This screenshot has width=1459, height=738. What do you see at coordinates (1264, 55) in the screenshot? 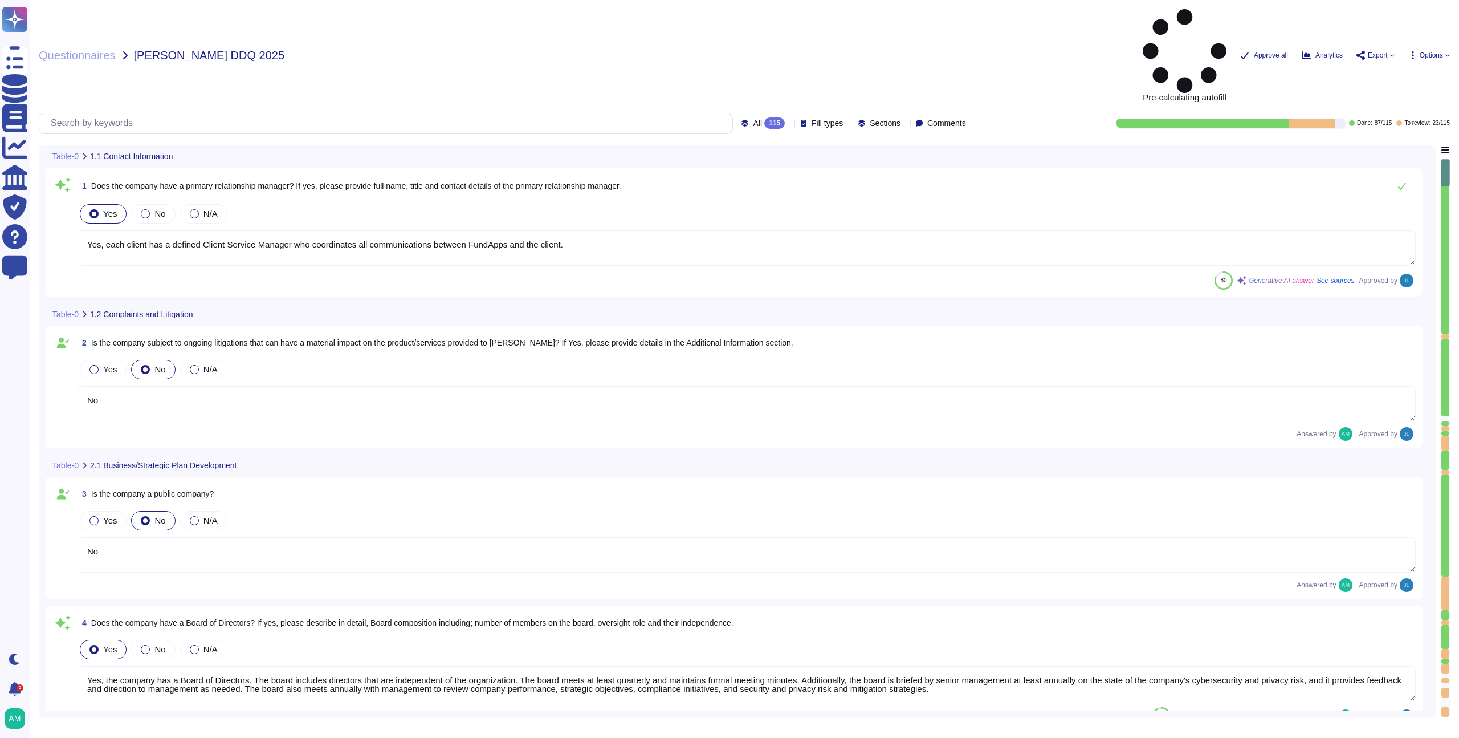
I see `button: Approve all` at bounding box center [1264, 55].